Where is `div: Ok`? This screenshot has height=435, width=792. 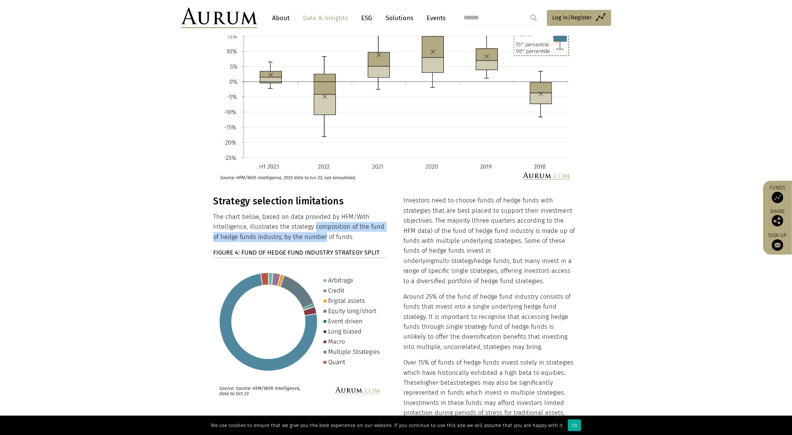 div: Ok is located at coordinates (574, 425).